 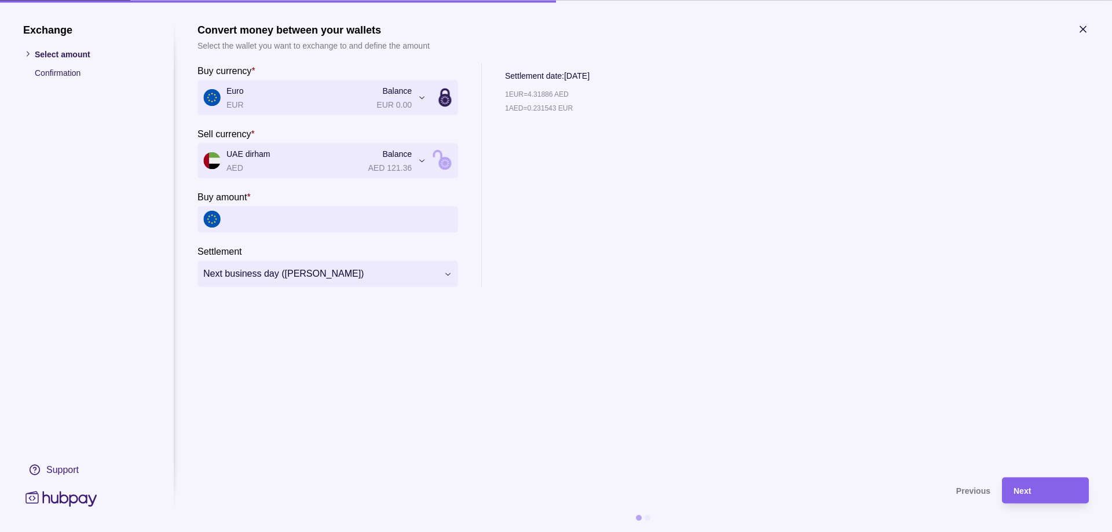 What do you see at coordinates (87, 30) in the screenshot?
I see `h1: Exchange` at bounding box center [87, 30].